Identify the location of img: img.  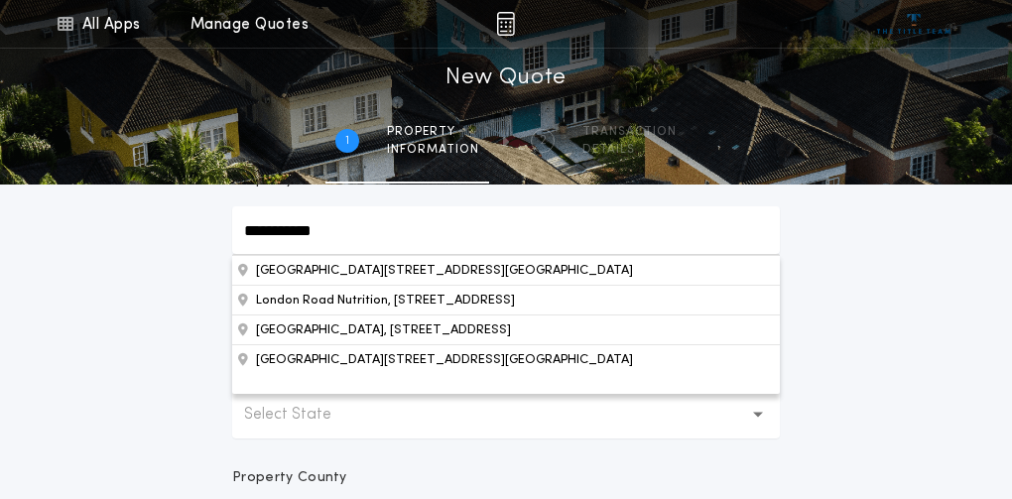
(505, 24).